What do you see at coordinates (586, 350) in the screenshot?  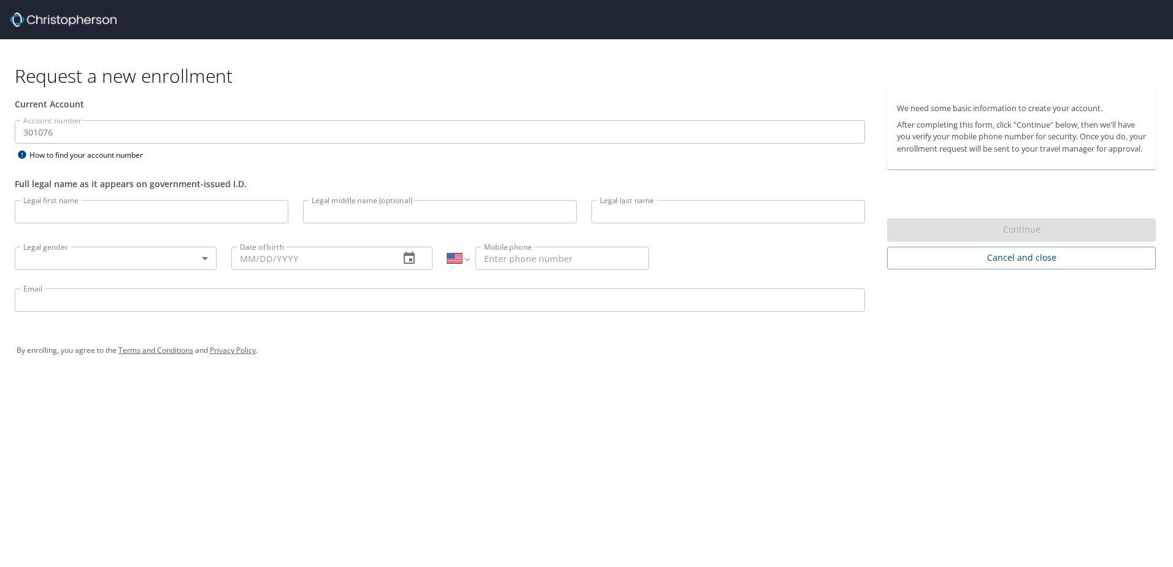 I see `div: By enrolling, you agree to the and .` at bounding box center [586, 350].